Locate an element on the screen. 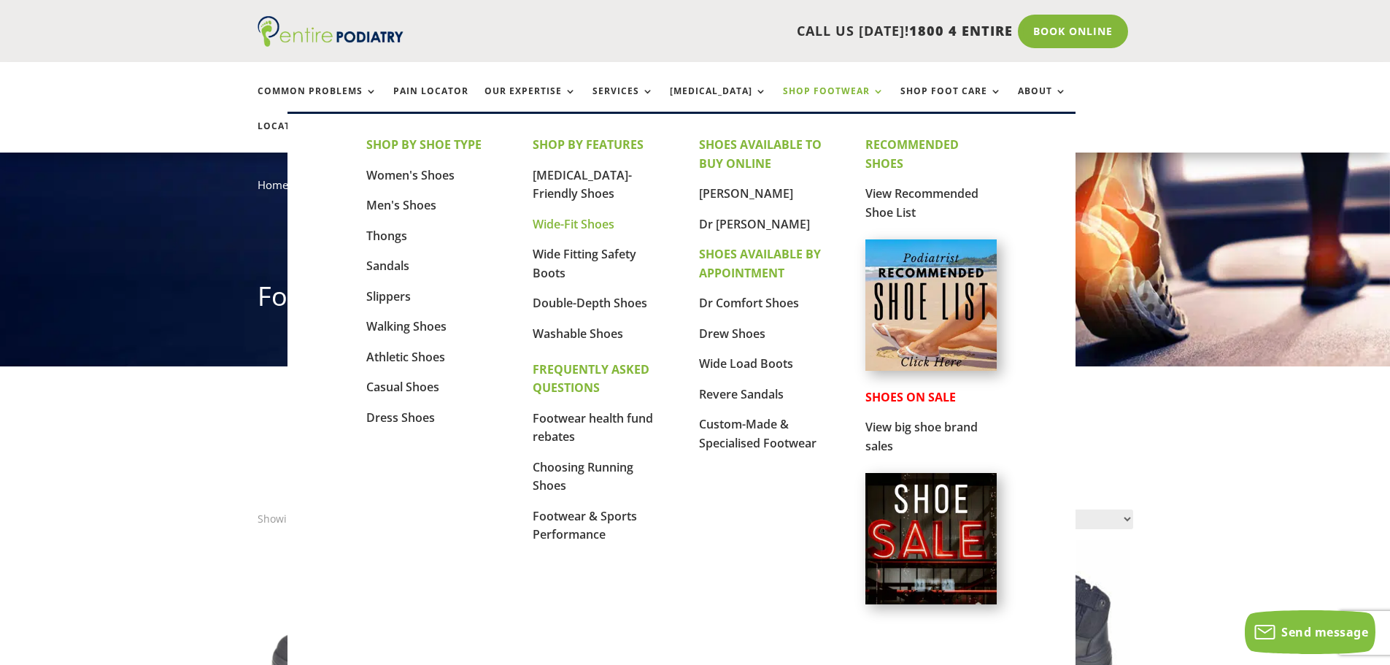 This screenshot has height=665, width=1390. a: About is located at coordinates (1042, 101).